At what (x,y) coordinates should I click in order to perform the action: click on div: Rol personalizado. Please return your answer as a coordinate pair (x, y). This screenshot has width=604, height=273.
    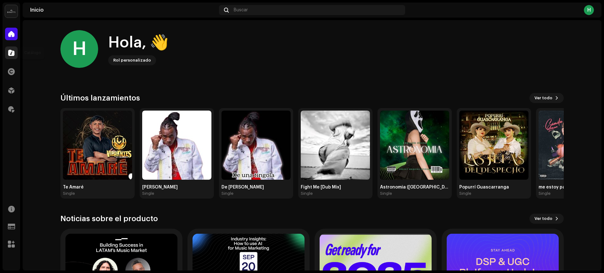
    Looking at the image, I should click on (132, 60).